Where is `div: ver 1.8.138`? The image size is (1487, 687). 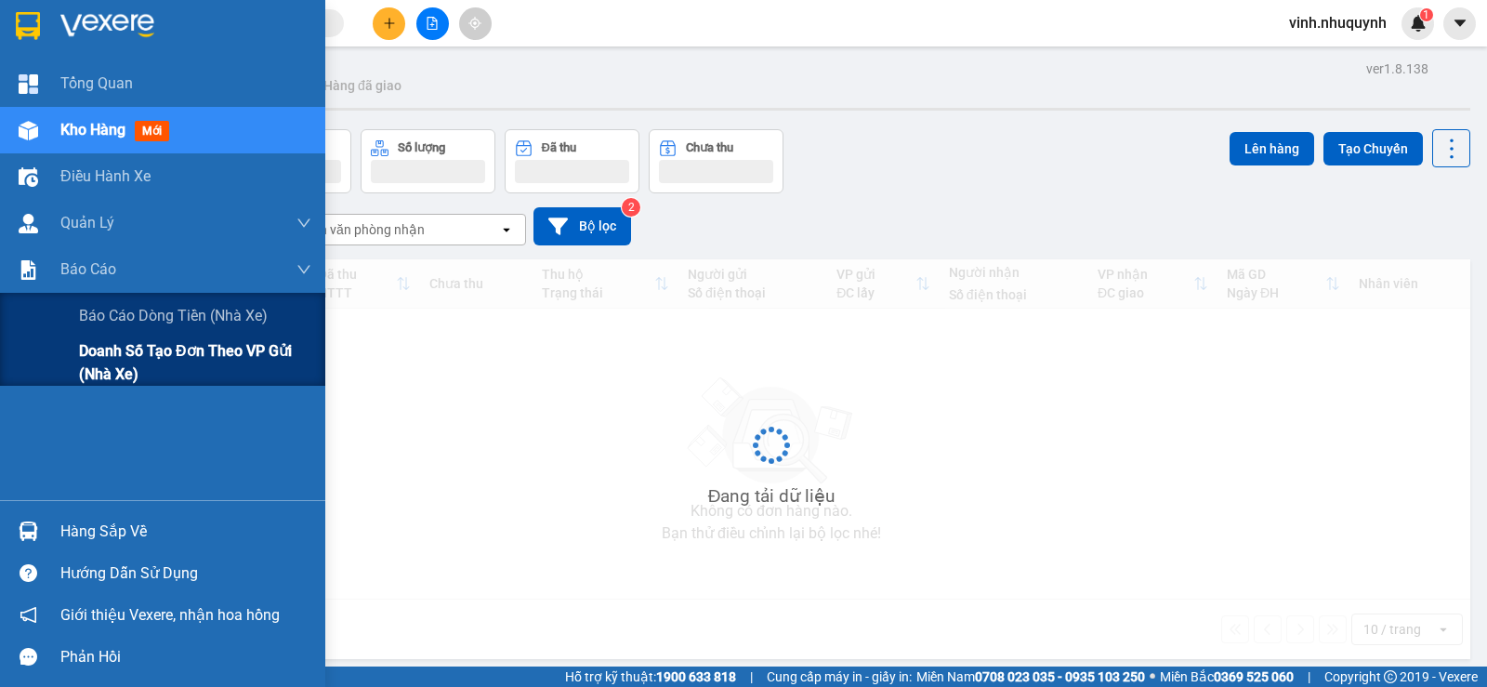
div: ver 1.8.138 is located at coordinates (1397, 69).